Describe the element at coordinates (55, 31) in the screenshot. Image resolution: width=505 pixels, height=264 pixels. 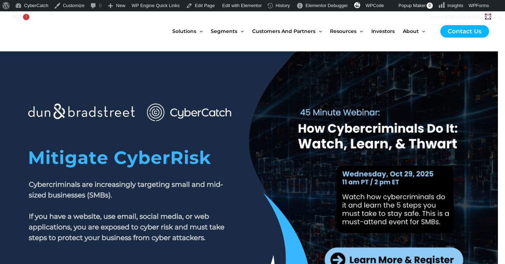
I see `img: CyberCatch` at that location.